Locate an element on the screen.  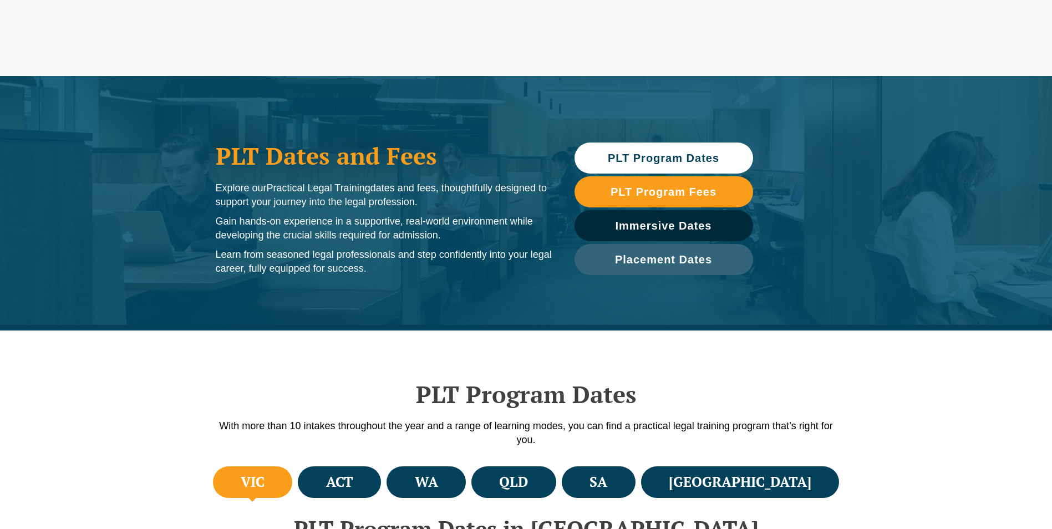
a: PLT Program Fees is located at coordinates (664, 192).